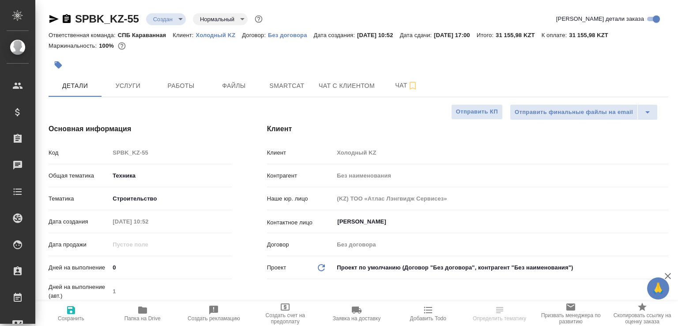 The image size is (678, 326). Describe the element at coordinates (107, 45) in the screenshot. I see `p: 100%` at that location.